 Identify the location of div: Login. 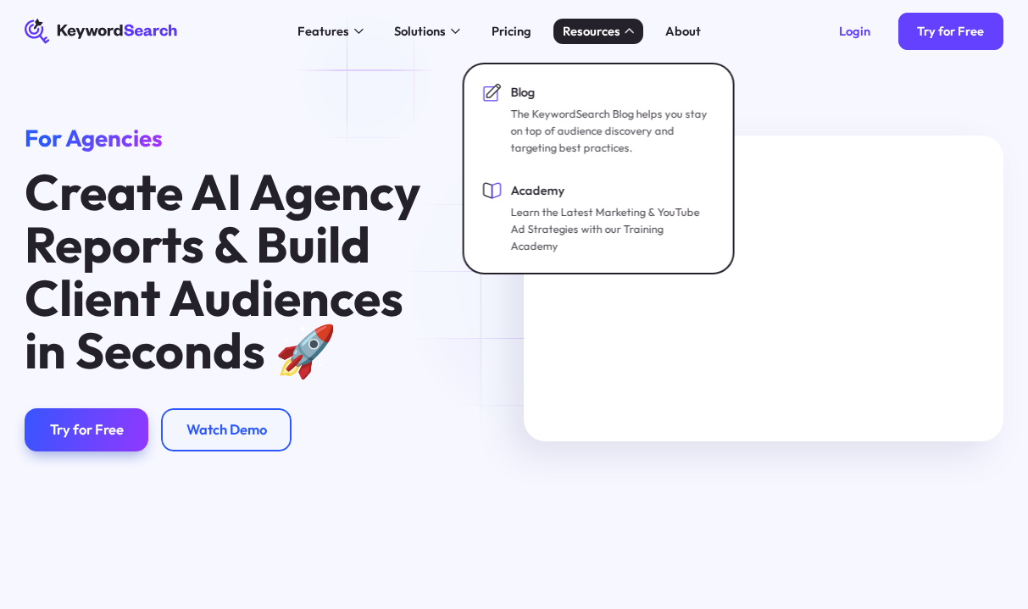
(854, 31).